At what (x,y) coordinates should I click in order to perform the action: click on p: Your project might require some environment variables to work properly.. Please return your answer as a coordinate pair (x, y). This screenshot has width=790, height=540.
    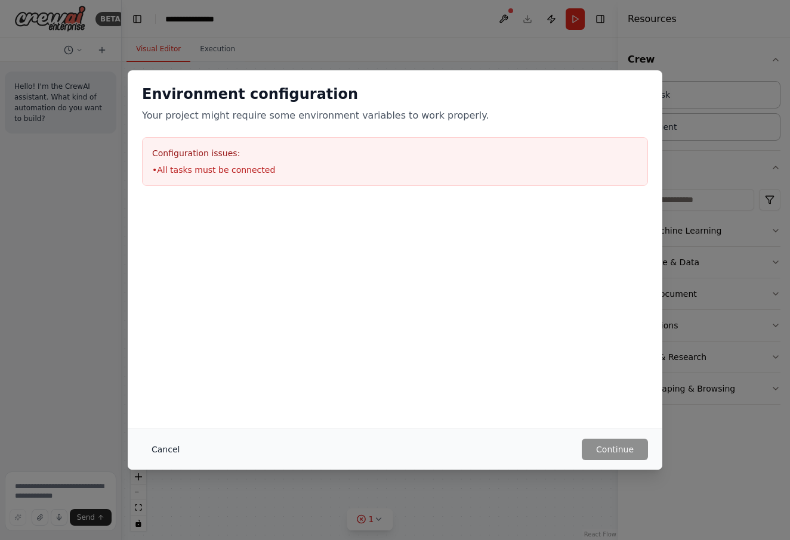
    Looking at the image, I should click on (395, 116).